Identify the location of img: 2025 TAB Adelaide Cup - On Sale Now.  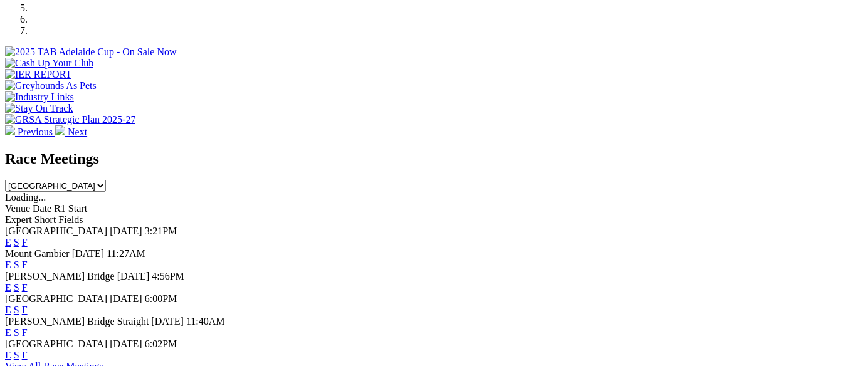
(91, 52).